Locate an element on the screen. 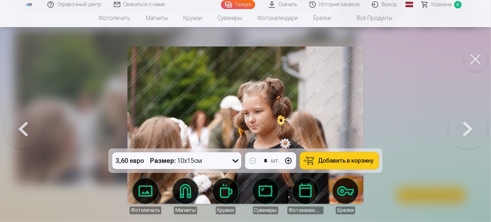 This screenshot has height=222, width=491. font: Справочный центр is located at coordinates (79, 4).